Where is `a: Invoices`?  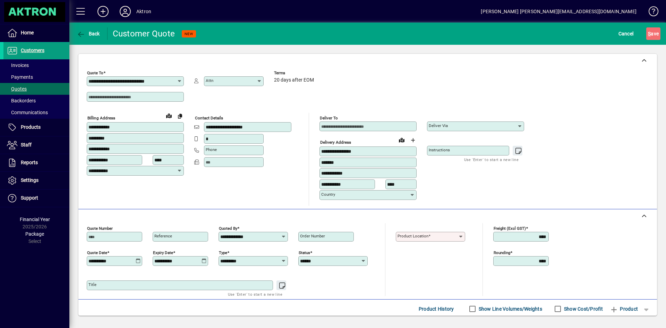 a: Invoices is located at coordinates (36, 65).